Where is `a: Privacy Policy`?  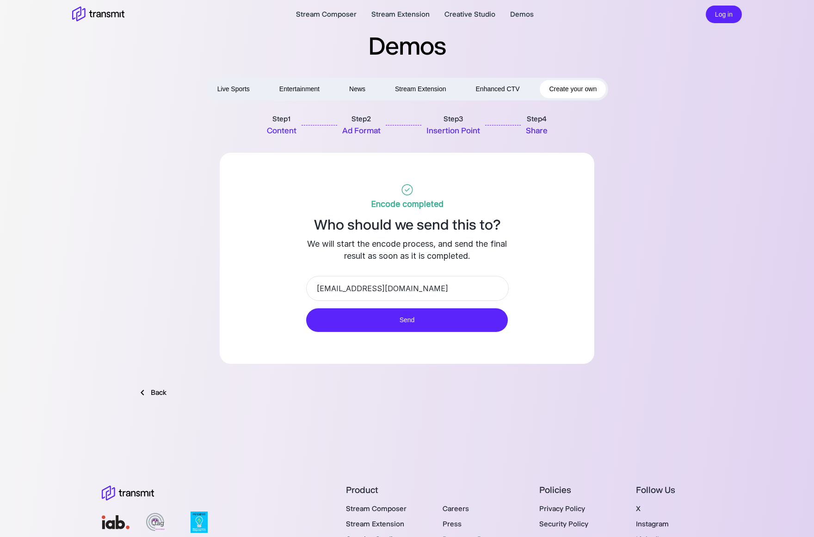
a: Privacy Policy is located at coordinates (562, 508).